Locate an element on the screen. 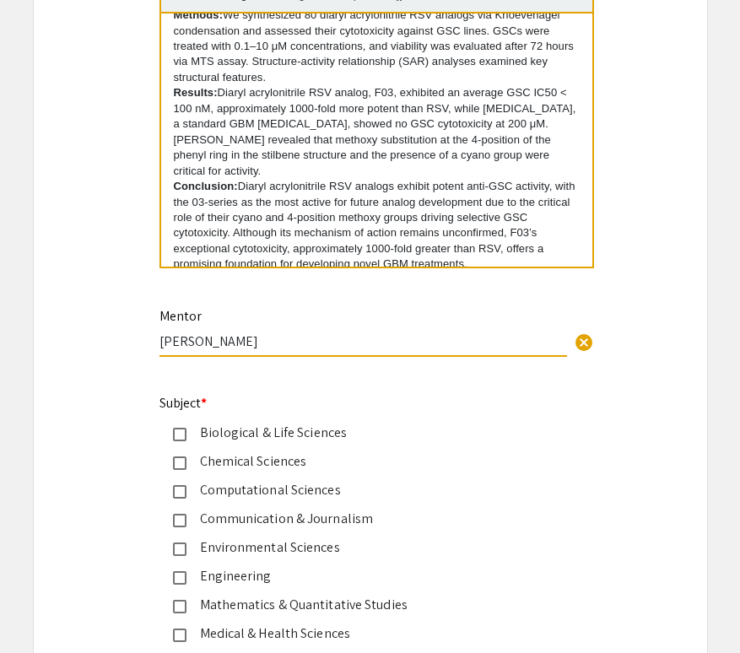  mat-label: Subject is located at coordinates (183, 402).